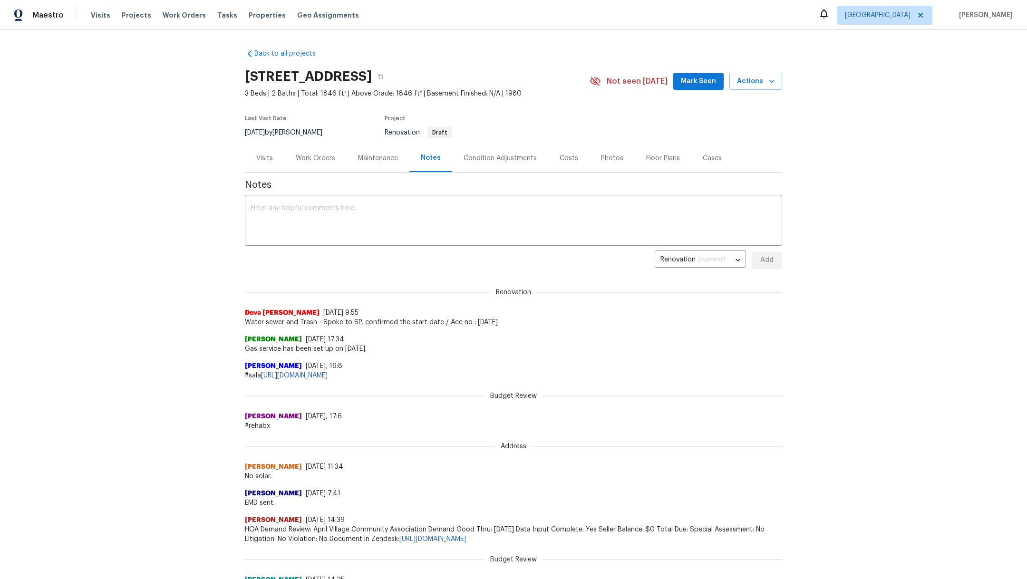 This screenshot has height=579, width=1027. What do you see at coordinates (136, 15) in the screenshot?
I see `span: Projects` at bounding box center [136, 15].